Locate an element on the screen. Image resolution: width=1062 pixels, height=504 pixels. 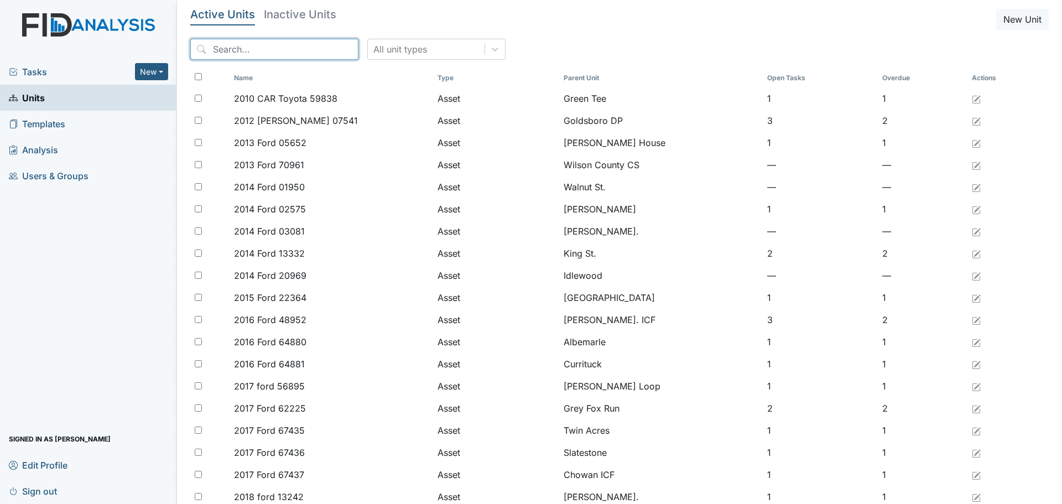
td: Wilson County CS is located at coordinates (661, 165).